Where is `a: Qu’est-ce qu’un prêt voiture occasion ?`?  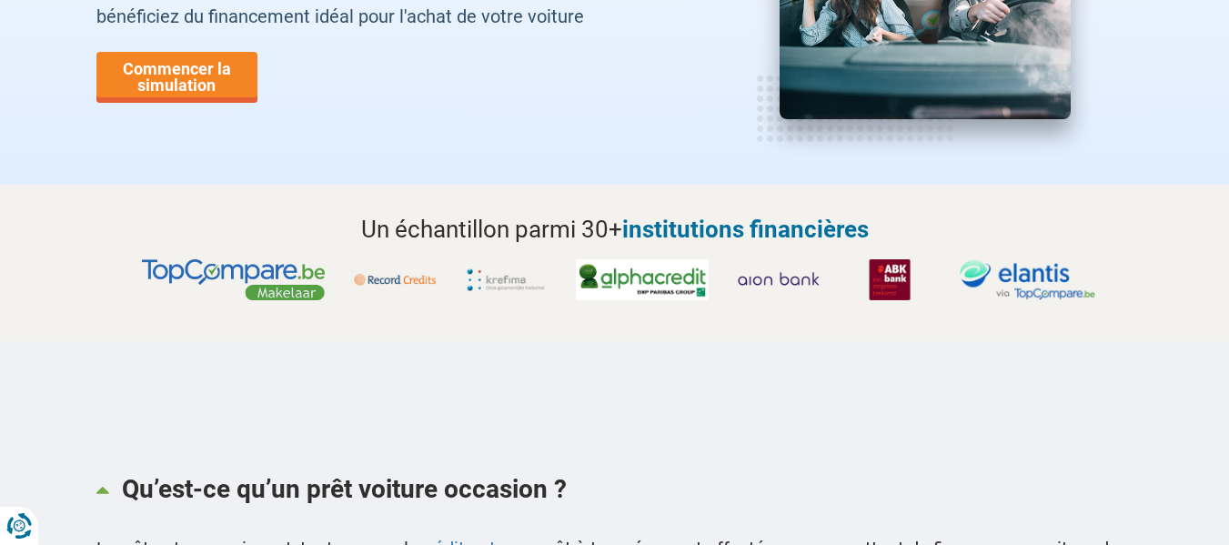 a: Qu’est-ce qu’un prêt voiture occasion ? is located at coordinates (615, 489).